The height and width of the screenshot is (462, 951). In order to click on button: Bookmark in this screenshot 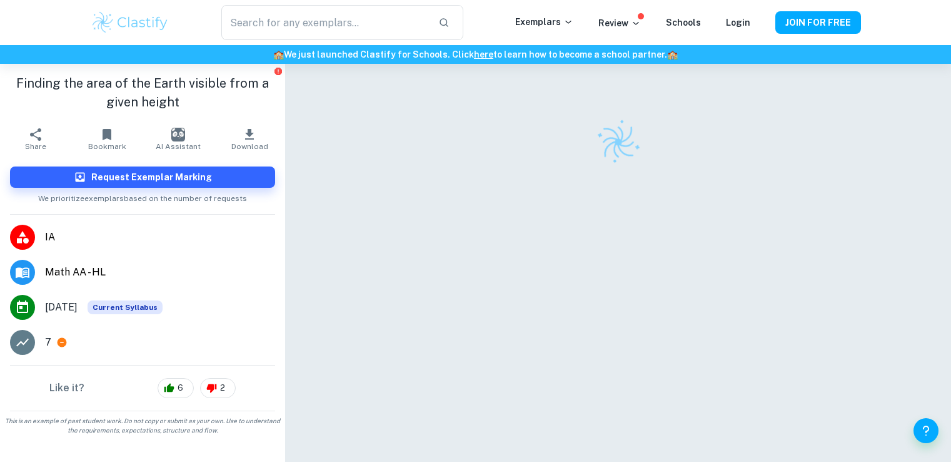, I will do `click(107, 139)`.